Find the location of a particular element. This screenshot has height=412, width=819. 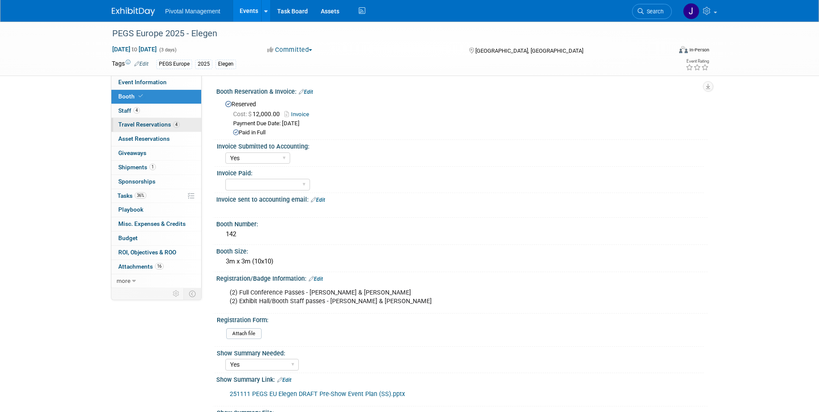

span: Misc. Expenses & Credits is located at coordinates (152, 224).